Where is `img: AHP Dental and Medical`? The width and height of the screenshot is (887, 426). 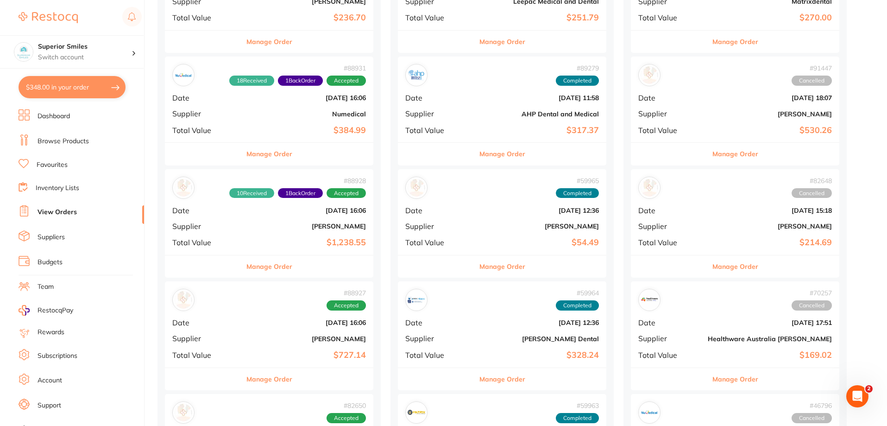 img: AHP Dental and Medical is located at coordinates (416, 75).